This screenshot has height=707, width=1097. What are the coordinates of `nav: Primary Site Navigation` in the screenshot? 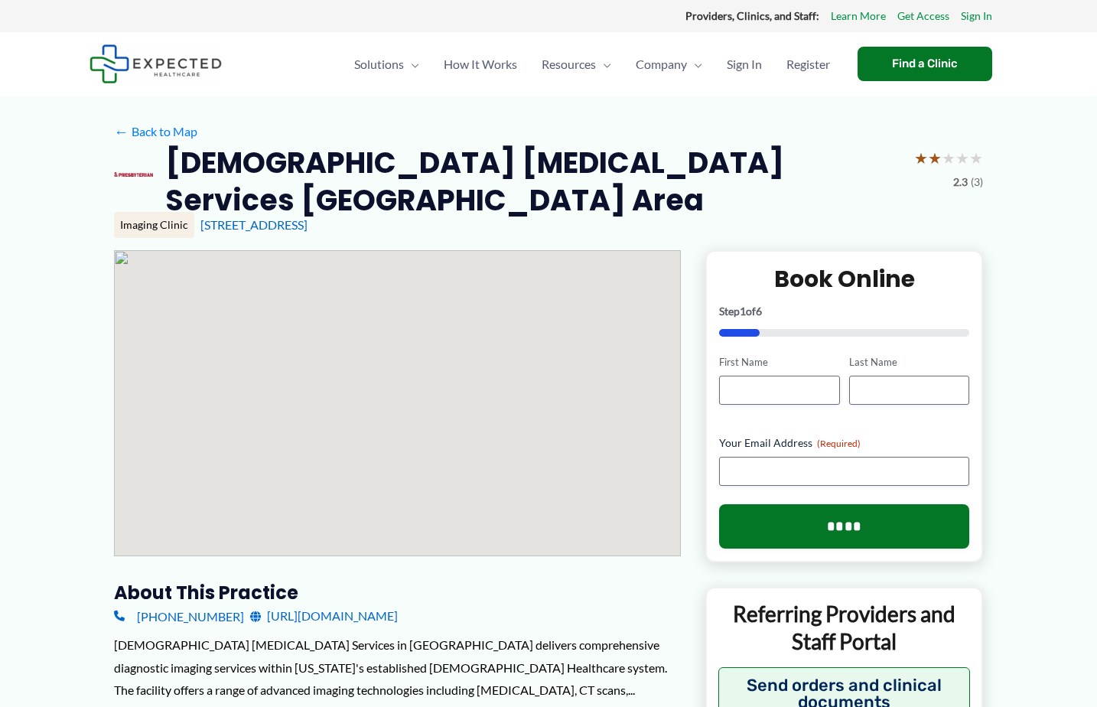 It's located at (592, 64).